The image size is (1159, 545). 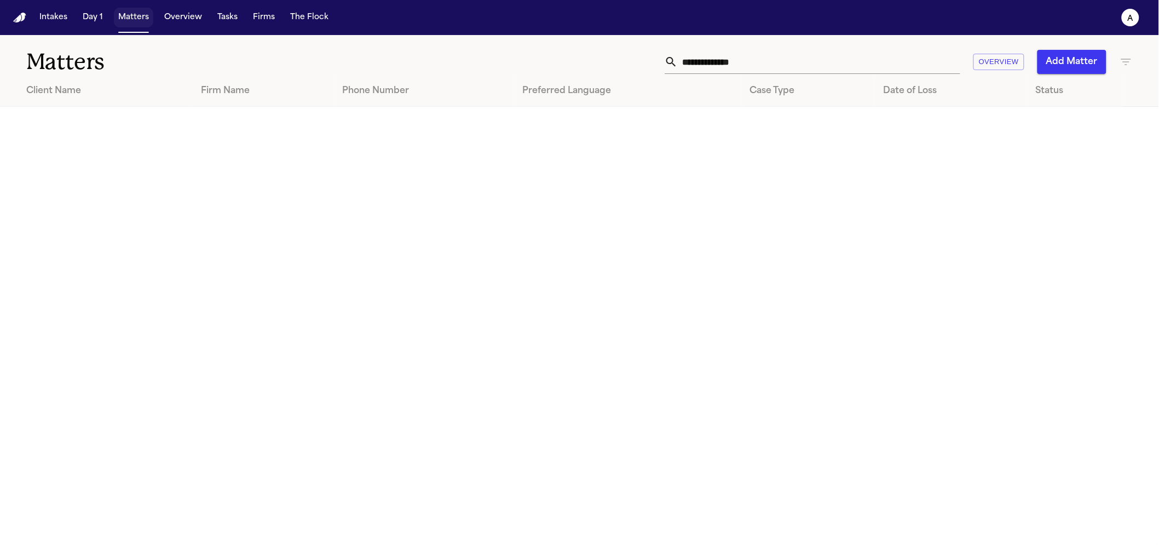 What do you see at coordinates (628, 91) in the screenshot?
I see `div: Preferred Language` at bounding box center [628, 91].